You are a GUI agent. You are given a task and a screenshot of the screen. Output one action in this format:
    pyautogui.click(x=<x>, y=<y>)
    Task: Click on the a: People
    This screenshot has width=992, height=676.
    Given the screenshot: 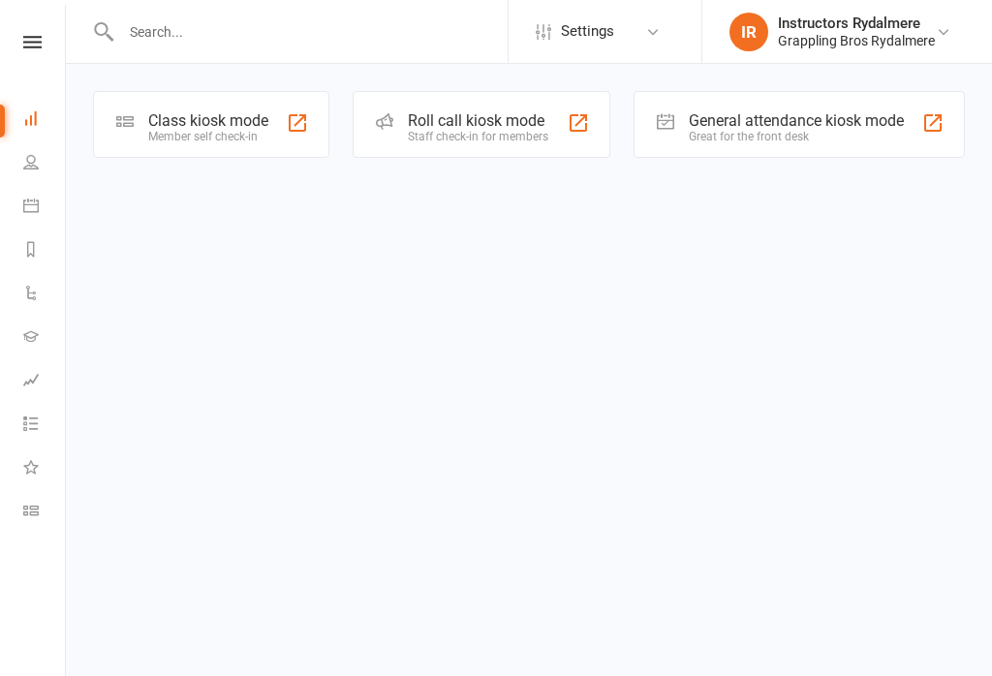 What is the action you would take?
    pyautogui.click(x=45, y=164)
    